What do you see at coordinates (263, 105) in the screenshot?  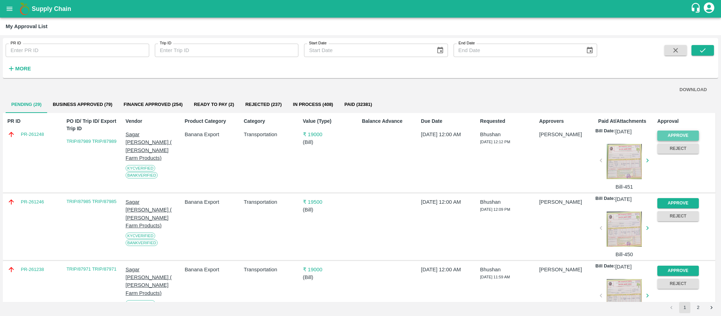 I see `button: Rejected (237)` at bounding box center [263, 105].